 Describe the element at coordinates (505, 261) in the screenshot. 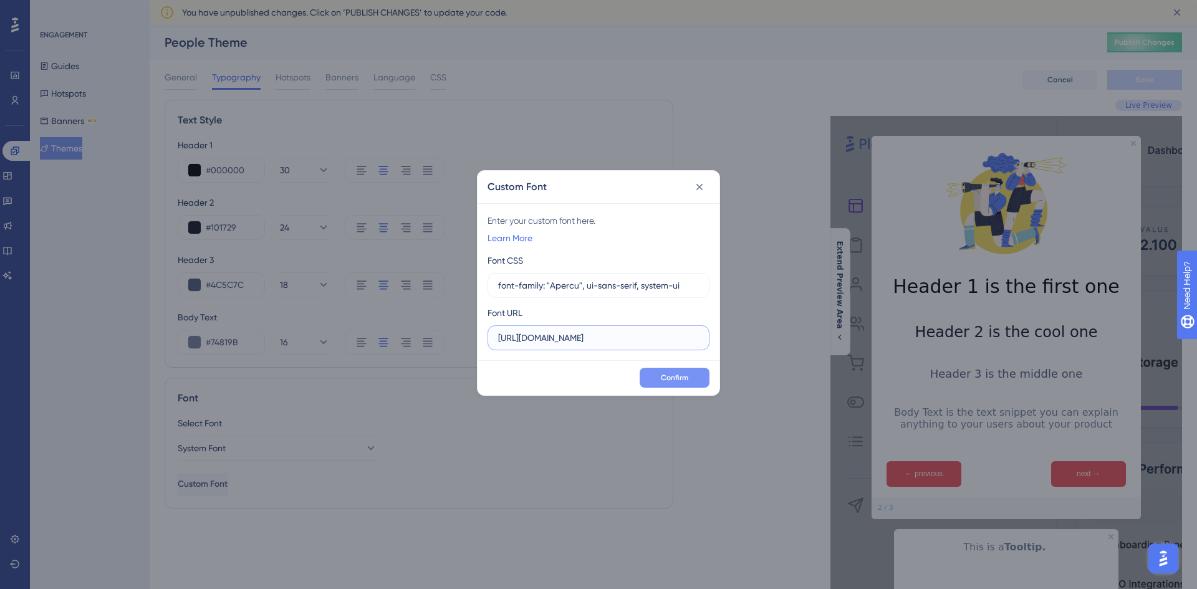

I see `div: Font CSS` at that location.